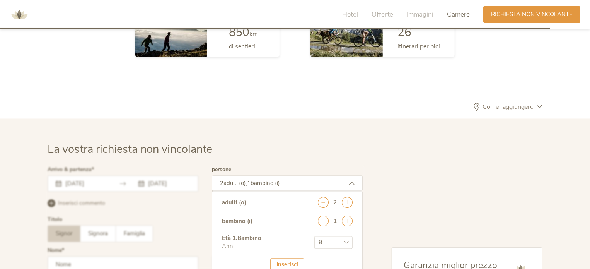 The image size is (590, 269). What do you see at coordinates (130, 149) in the screenshot?
I see `span: La vostra richiesta non vincolante` at bounding box center [130, 149].